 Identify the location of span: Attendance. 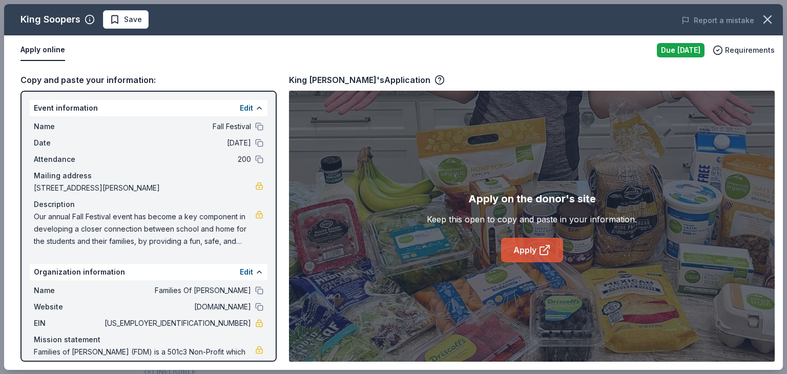
(68, 159).